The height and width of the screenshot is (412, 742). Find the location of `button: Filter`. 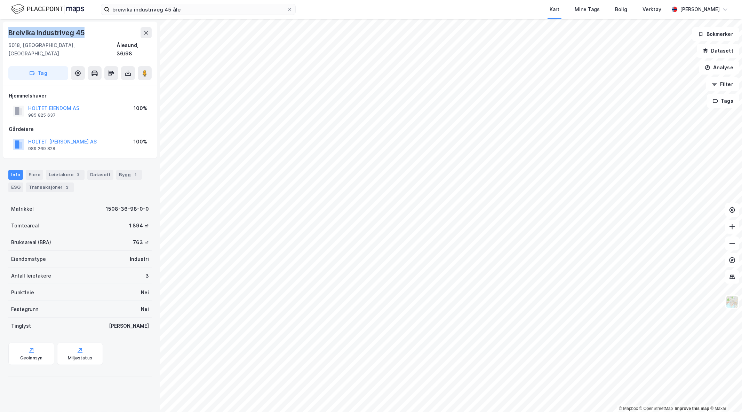

button: Filter is located at coordinates (723, 84).